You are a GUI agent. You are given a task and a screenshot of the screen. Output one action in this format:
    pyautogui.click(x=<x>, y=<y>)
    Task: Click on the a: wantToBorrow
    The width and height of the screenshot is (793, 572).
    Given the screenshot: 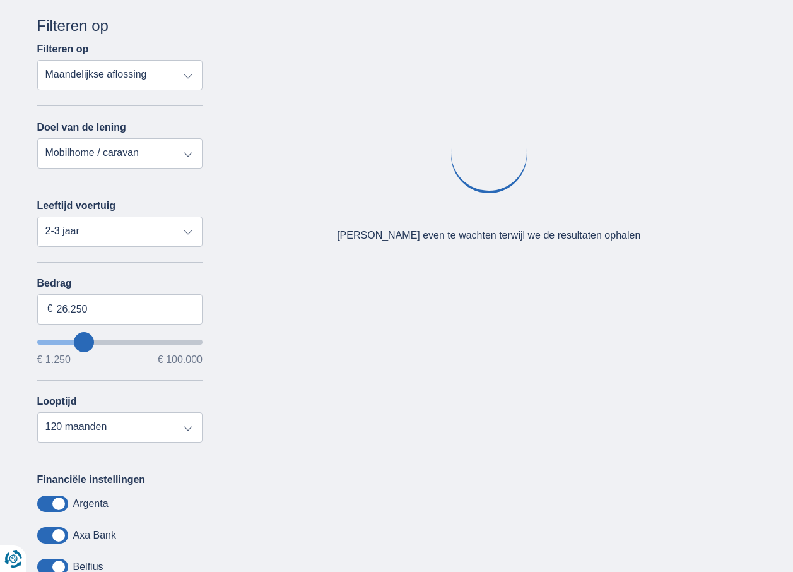 What is the action you would take?
    pyautogui.click(x=120, y=342)
    